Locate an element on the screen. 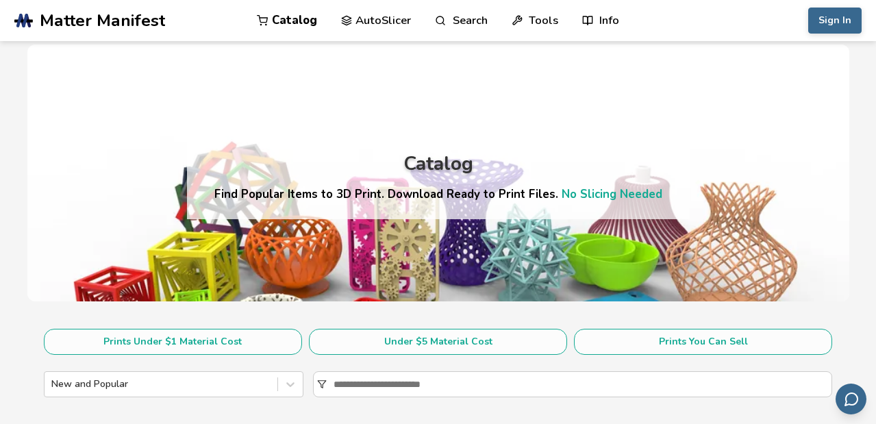 The width and height of the screenshot is (876, 424). button: Sign In is located at coordinates (835, 21).